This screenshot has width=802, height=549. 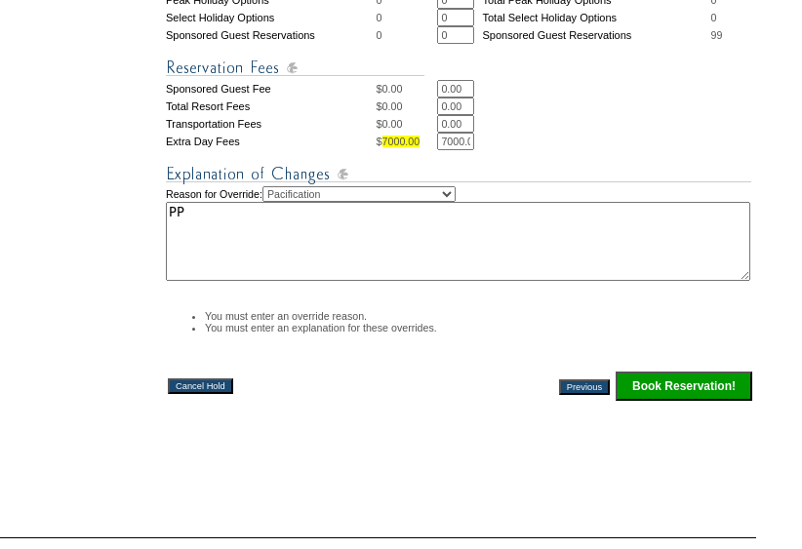 What do you see at coordinates (684, 386) in the screenshot?
I see `input: Click this button to finalize your reservation.` at bounding box center [684, 386].